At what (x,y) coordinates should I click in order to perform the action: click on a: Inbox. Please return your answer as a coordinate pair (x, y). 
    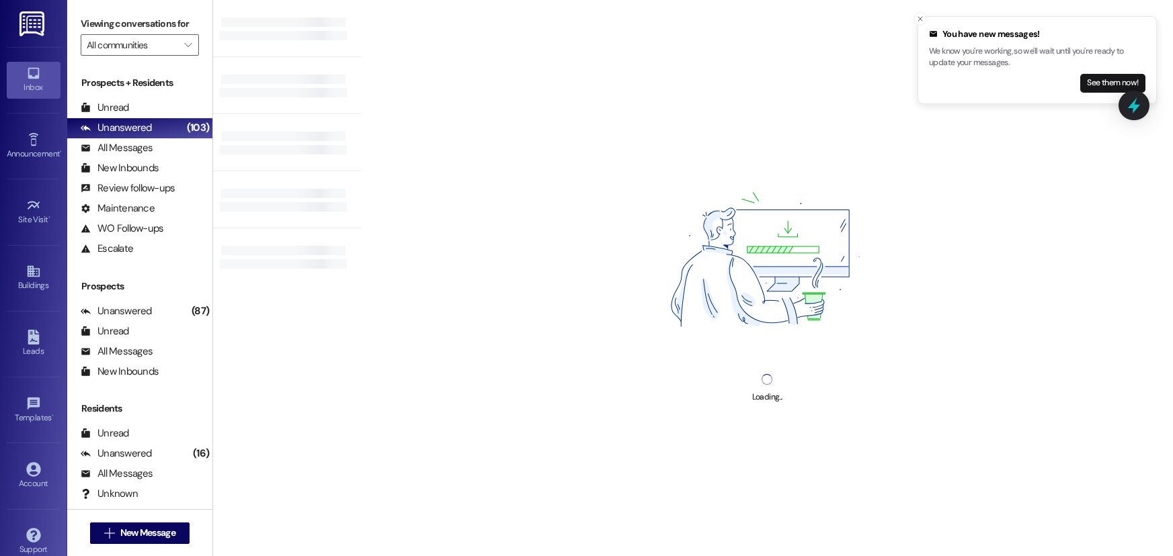
    Looking at the image, I should click on (34, 80).